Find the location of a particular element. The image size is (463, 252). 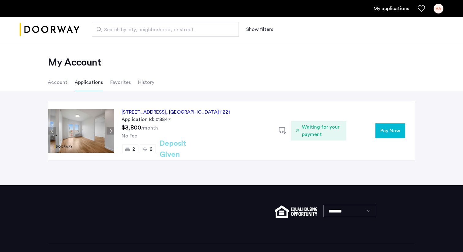

input: Apartment Search is located at coordinates (165, 29).